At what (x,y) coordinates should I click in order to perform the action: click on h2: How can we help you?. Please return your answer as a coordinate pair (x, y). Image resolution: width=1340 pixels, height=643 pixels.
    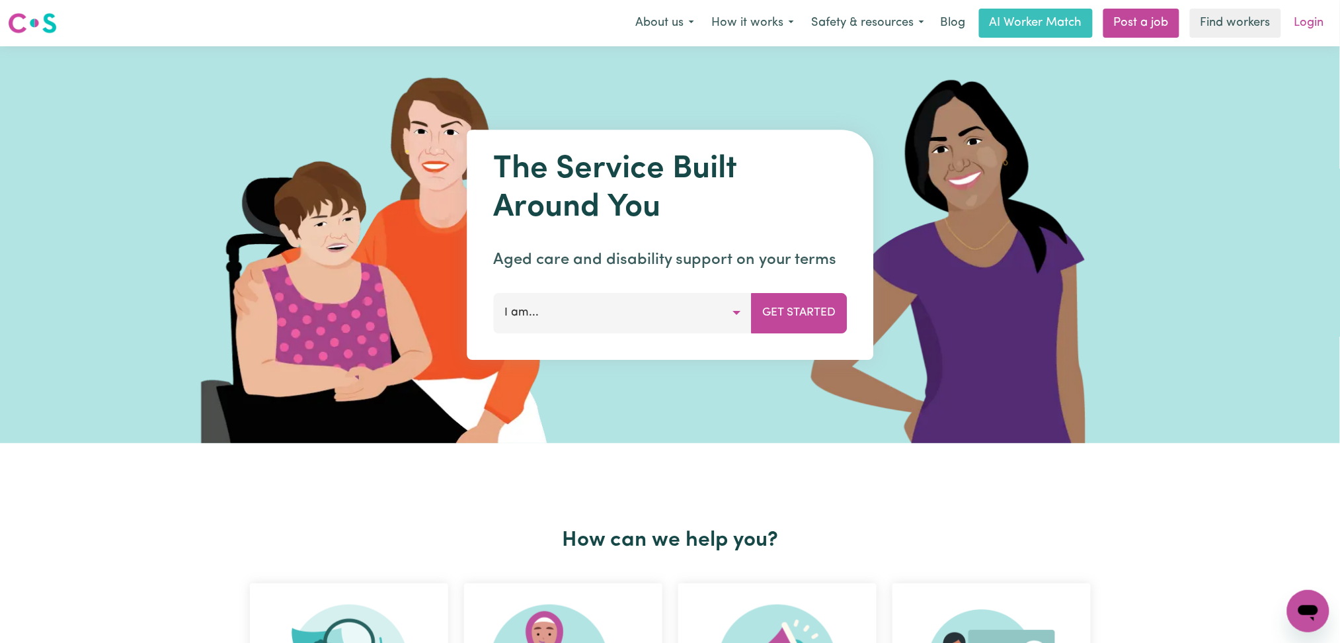
    Looking at the image, I should click on (670, 540).